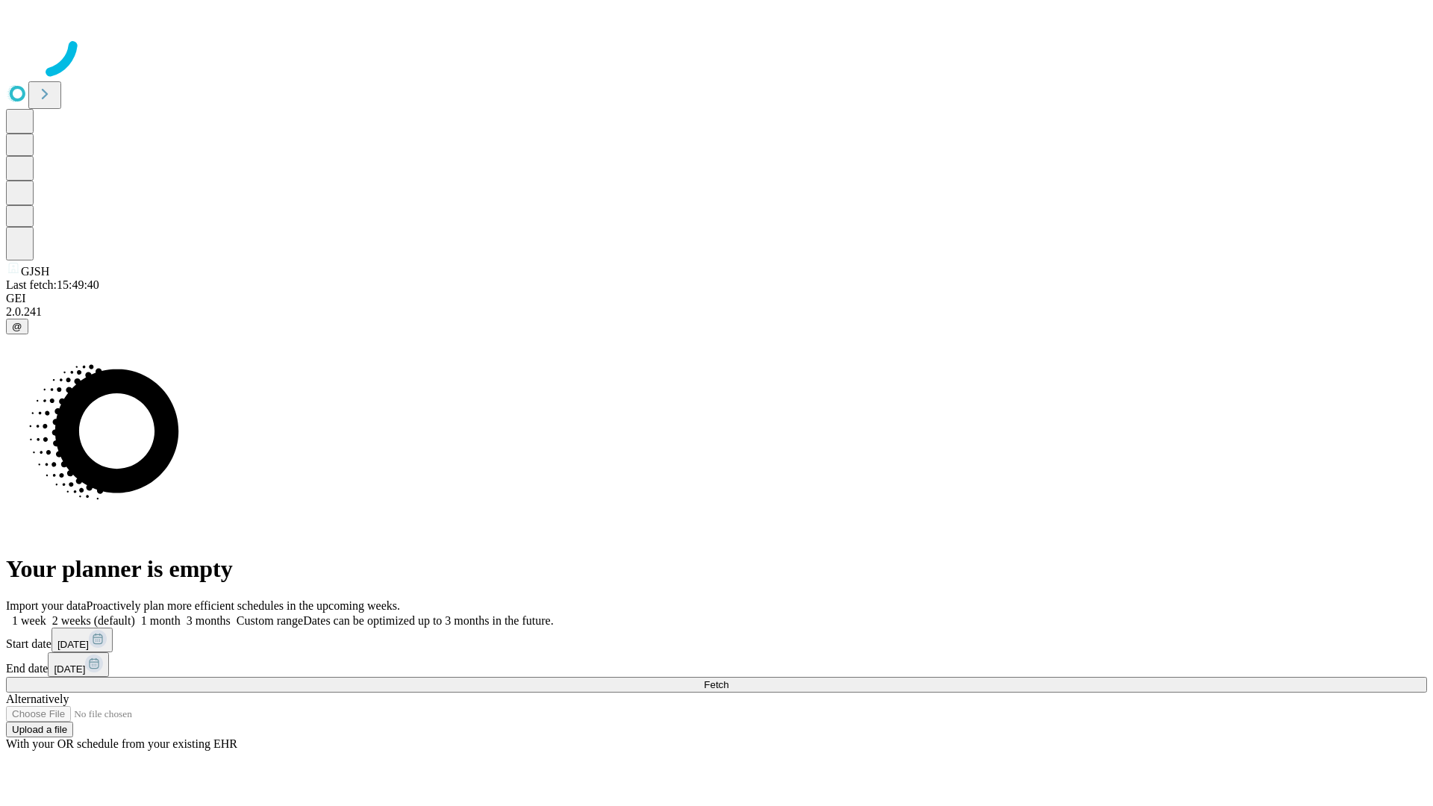  Describe the element at coordinates (122, 743) in the screenshot. I see `span: With your OR schedule from your existing EHR` at that location.